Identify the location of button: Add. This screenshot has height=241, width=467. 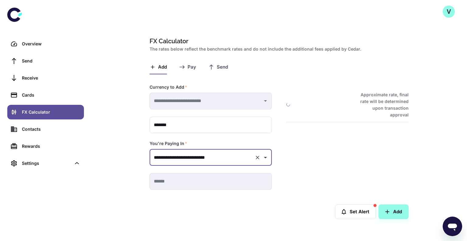
(394, 211).